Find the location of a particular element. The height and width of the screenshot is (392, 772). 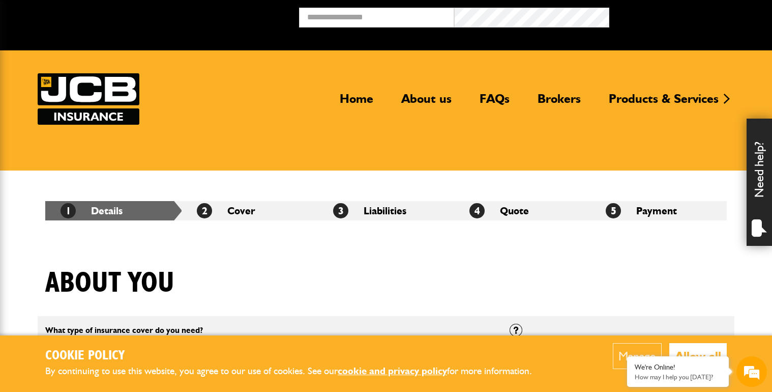

label: What type of insurance cover do you need? is located at coordinates (124, 330).